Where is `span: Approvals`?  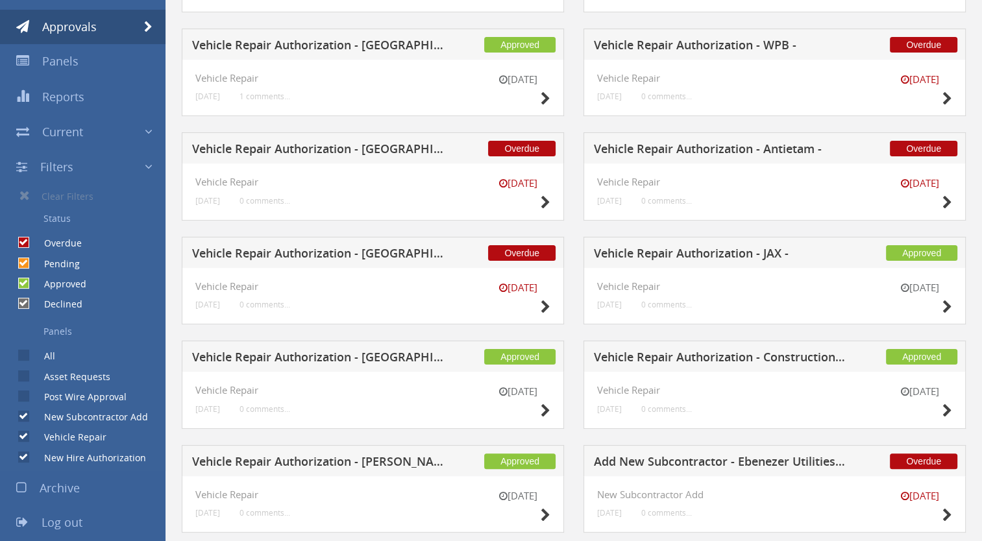 span: Approvals is located at coordinates (69, 27).